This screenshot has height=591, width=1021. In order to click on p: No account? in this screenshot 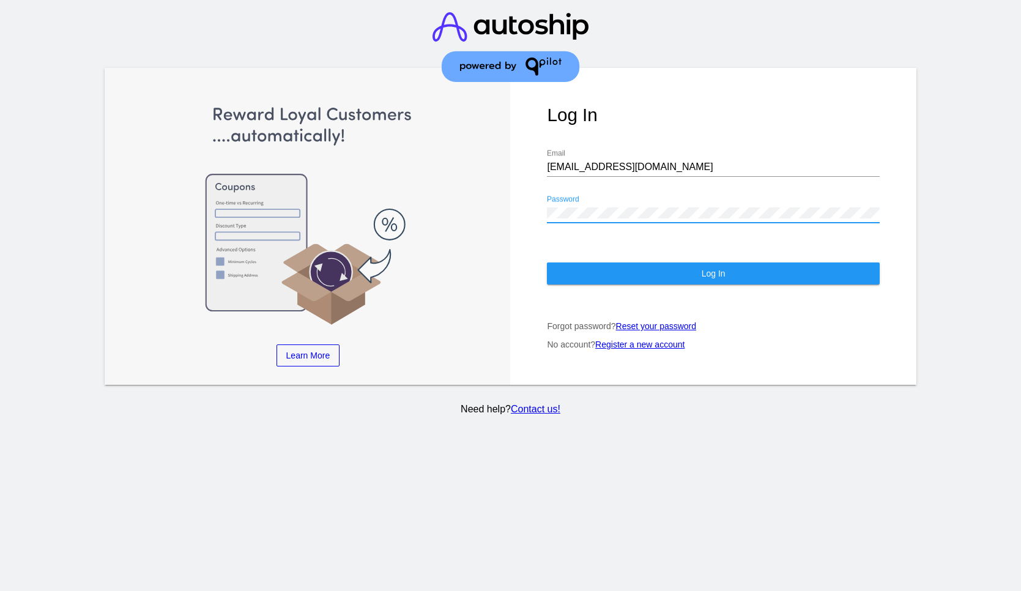, I will do `click(712, 344)`.